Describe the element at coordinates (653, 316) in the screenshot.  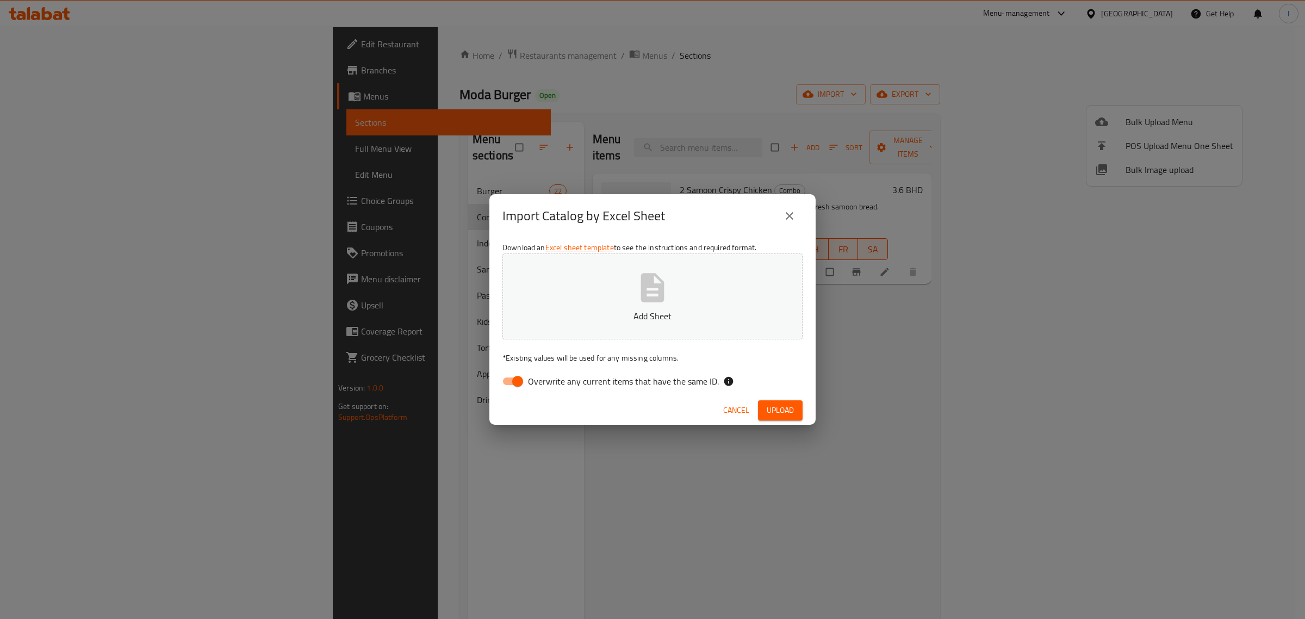
I see `p: Add Sheet` at that location.